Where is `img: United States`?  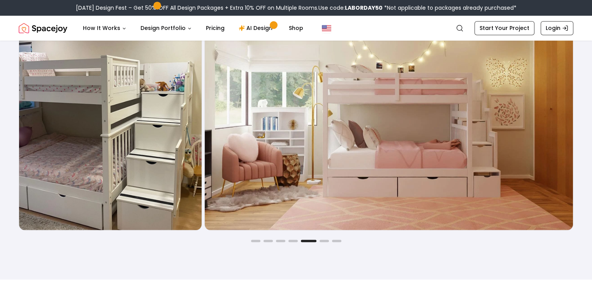 img: United States is located at coordinates (326, 28).